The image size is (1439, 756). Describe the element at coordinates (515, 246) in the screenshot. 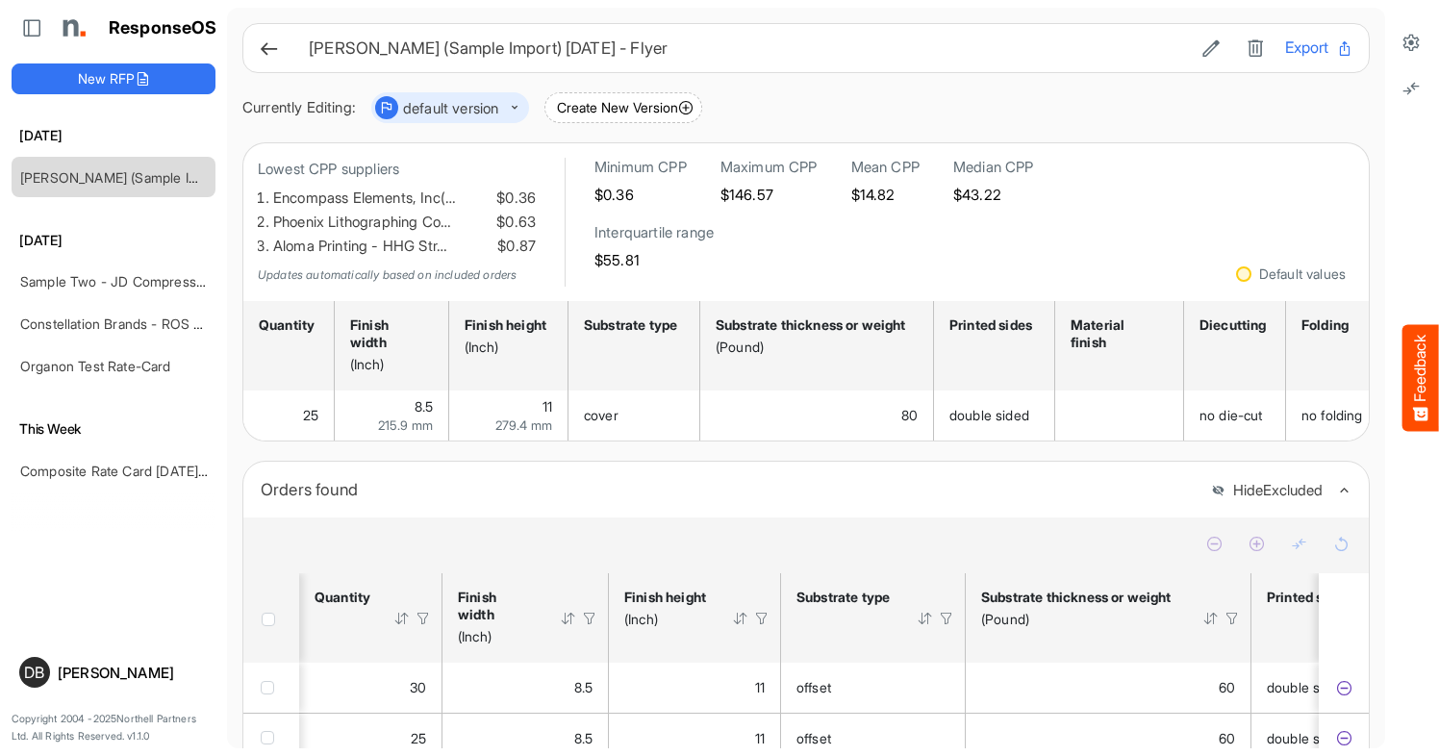

I see `span: $0.87` at that location.